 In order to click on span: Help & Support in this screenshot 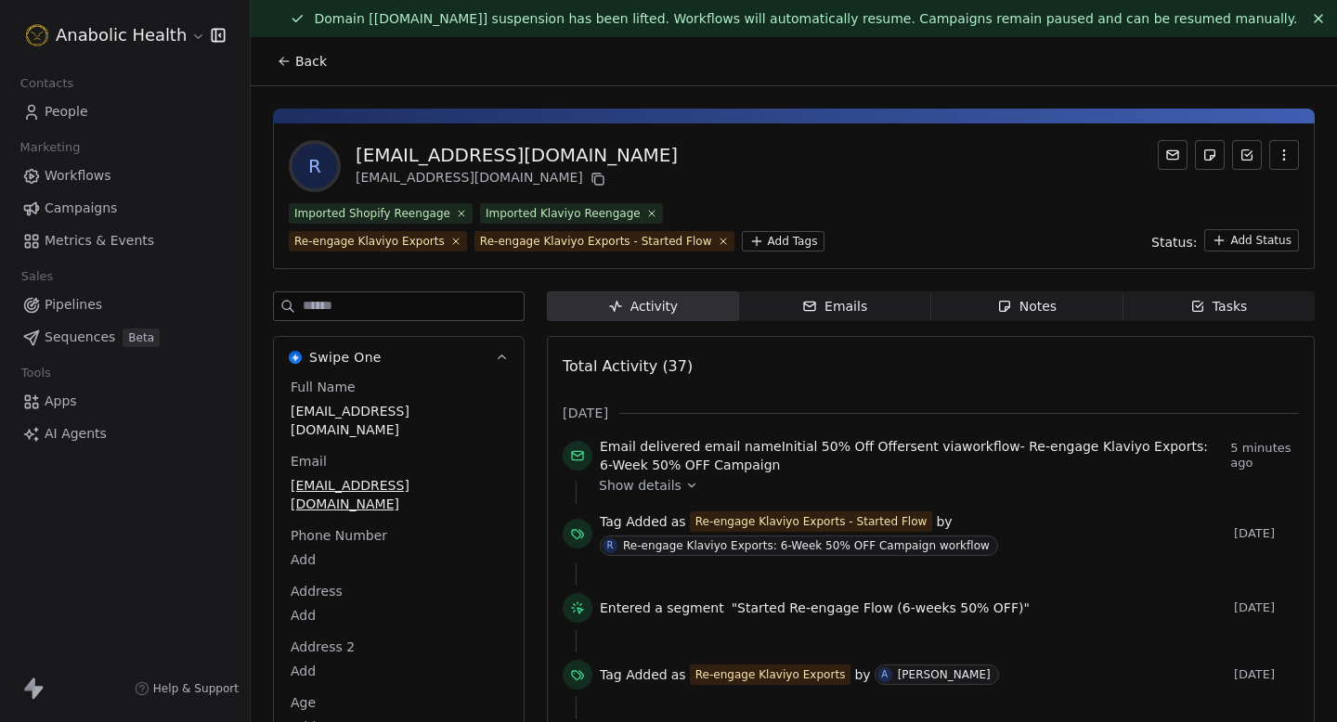, I will do `click(196, 689)`.